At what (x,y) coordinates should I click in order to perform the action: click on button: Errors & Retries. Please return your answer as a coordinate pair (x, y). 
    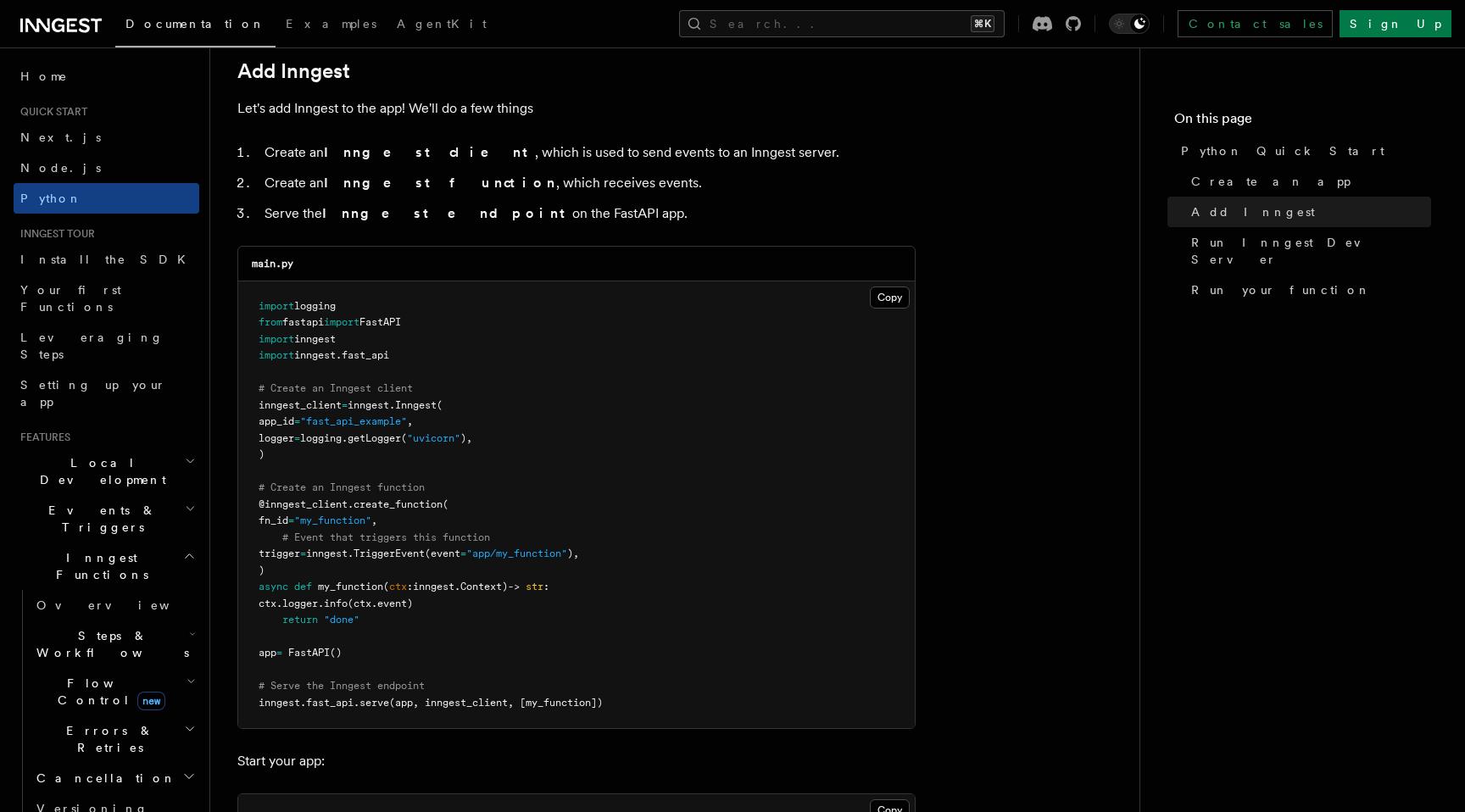
    Looking at the image, I should click on (115, 739).